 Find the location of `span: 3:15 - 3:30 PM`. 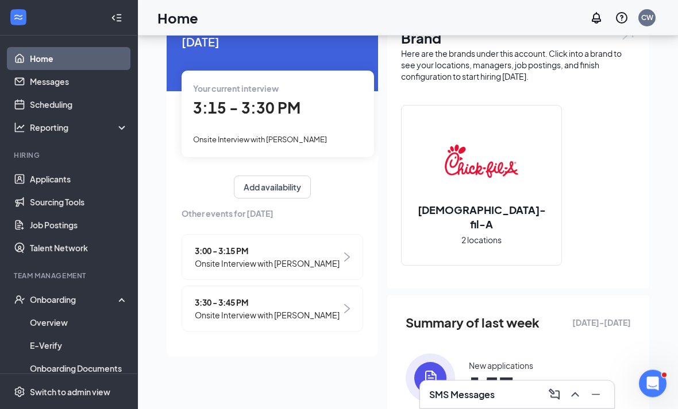

span: 3:15 - 3:30 PM is located at coordinates (246, 108).